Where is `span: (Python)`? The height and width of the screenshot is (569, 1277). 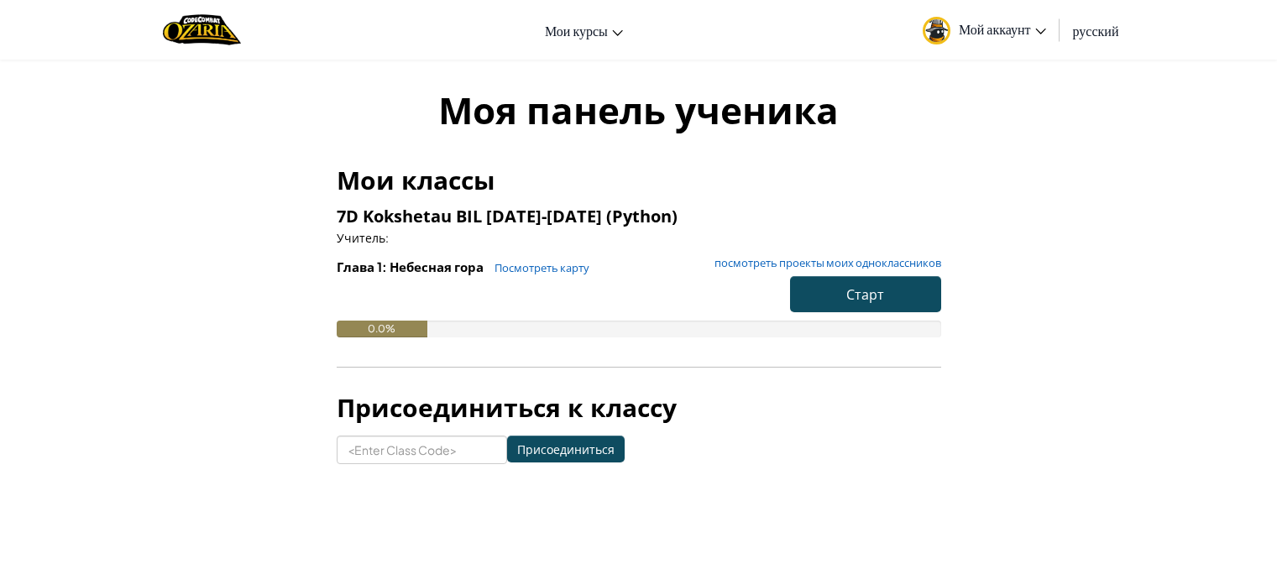
span: (Python) is located at coordinates (641, 216).